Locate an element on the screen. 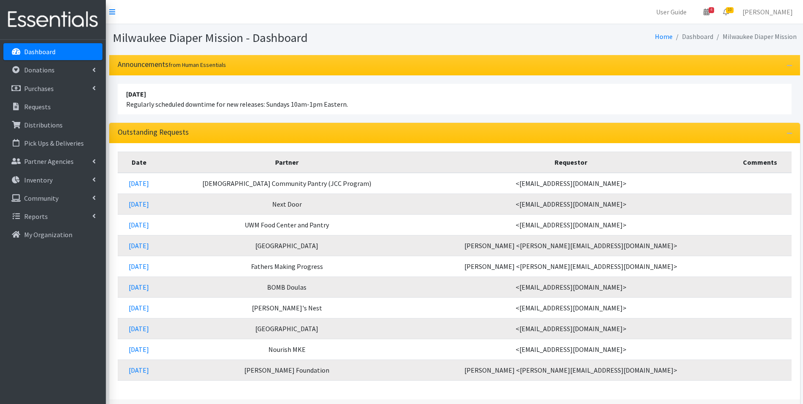 This screenshot has height=404, width=803. td: UWM Food Center and Pantry is located at coordinates (287, 224).